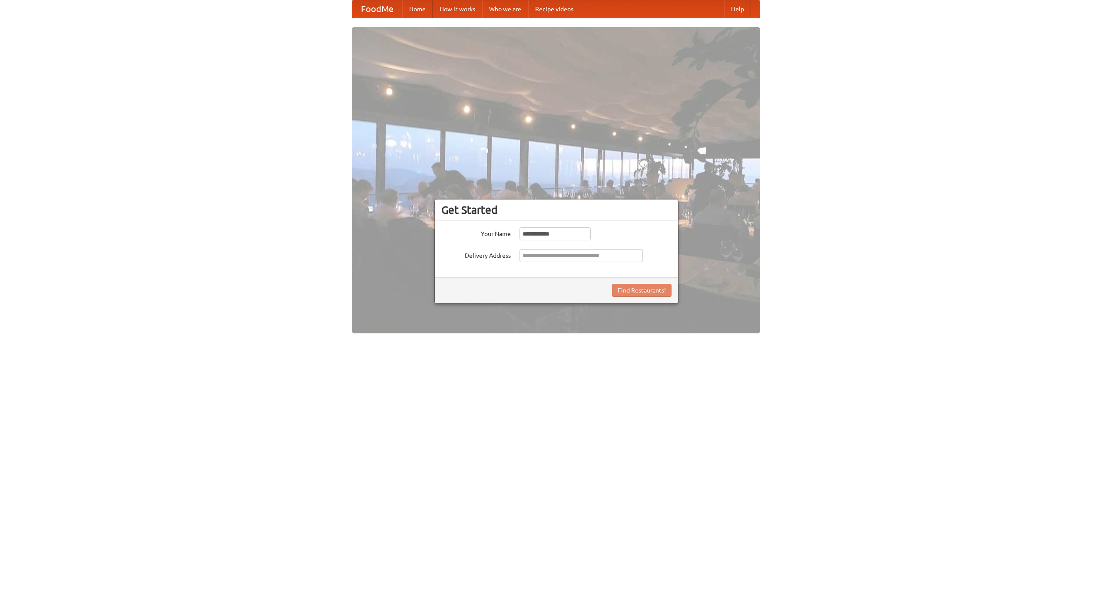 This screenshot has width=1112, height=615. I want to click on a: FoodMe, so click(377, 9).